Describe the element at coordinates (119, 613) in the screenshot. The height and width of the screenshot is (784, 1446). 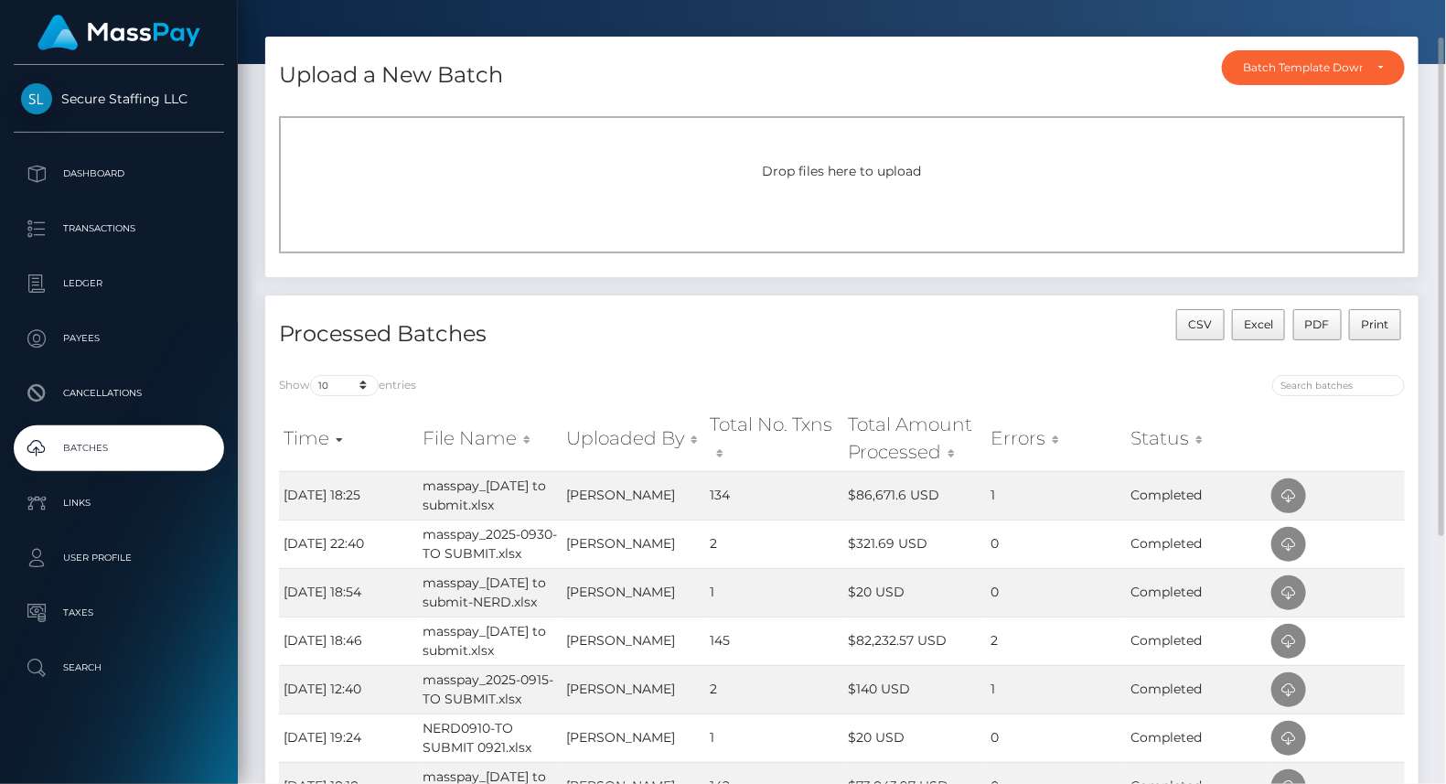
I see `p: Taxes` at that location.